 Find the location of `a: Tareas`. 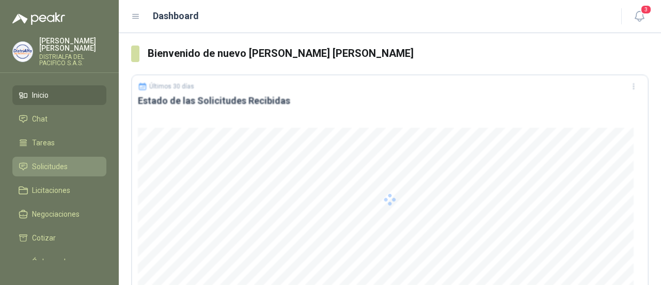

a: Tareas is located at coordinates (59, 143).